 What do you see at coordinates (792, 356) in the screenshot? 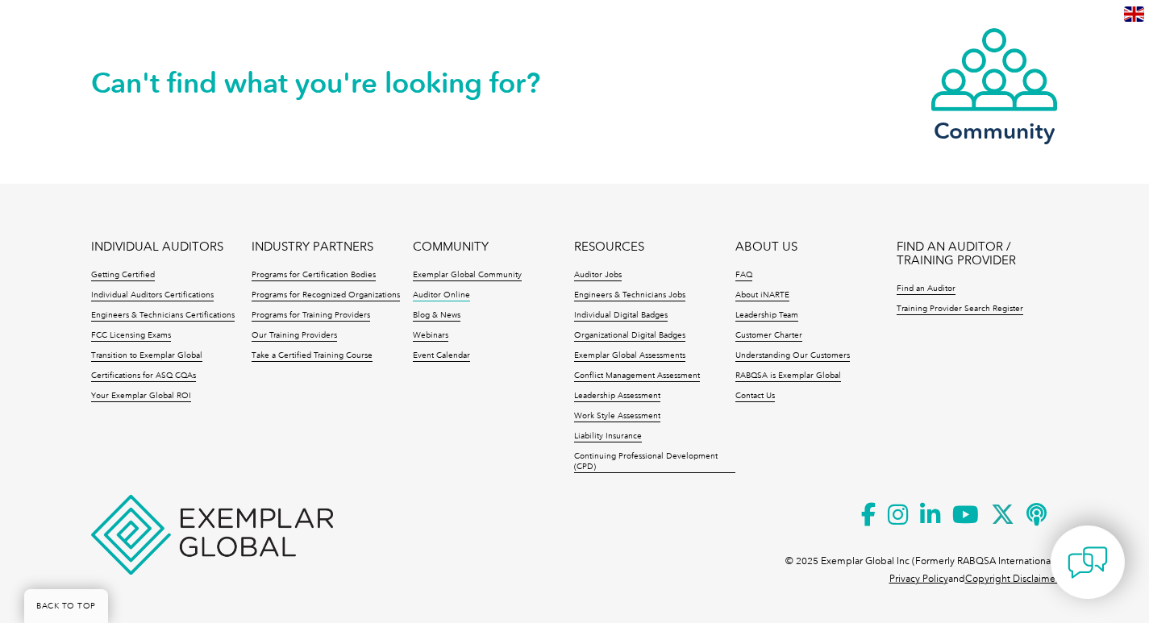
I see `a: Understanding Our Customers` at bounding box center [792, 356].